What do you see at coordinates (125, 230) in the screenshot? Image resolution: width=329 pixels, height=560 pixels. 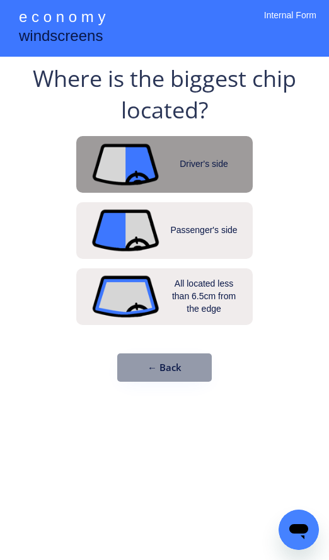 I see `img: passenger_side_2.png` at bounding box center [125, 230].